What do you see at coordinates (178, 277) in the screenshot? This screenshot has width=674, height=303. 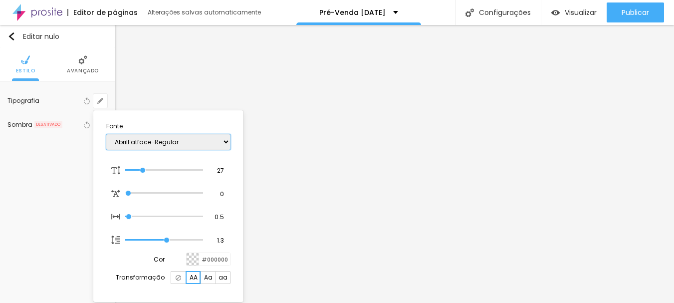 I see `img: Ícone` at bounding box center [178, 277].